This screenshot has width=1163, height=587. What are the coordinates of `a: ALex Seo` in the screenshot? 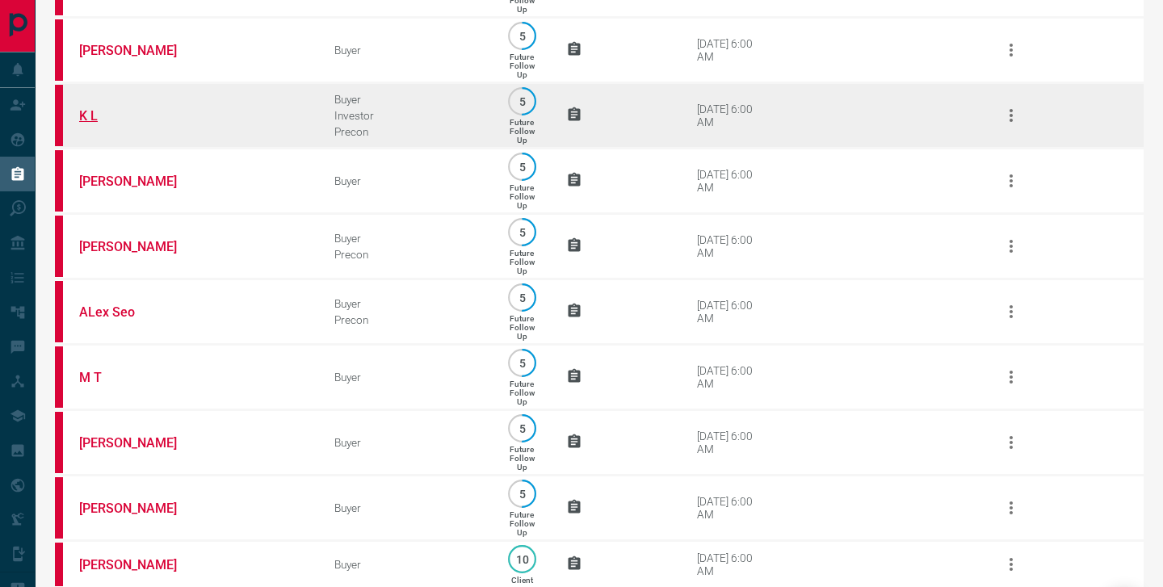 It's located at (140, 312).